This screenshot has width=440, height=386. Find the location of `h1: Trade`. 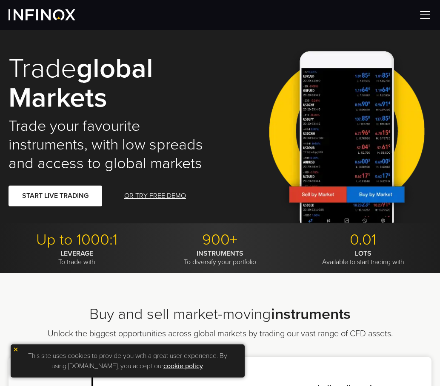

h1: Trade is located at coordinates (110, 83).